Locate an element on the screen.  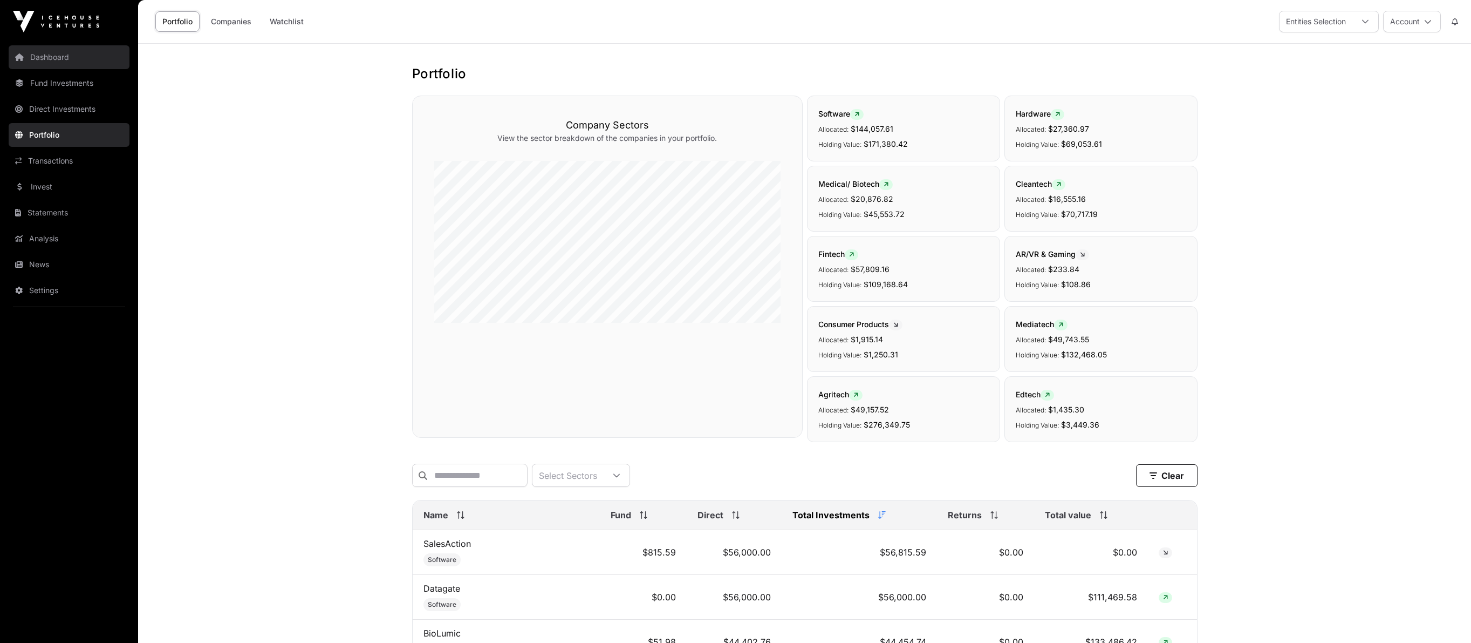
span: $70,717.19 is located at coordinates (1080, 214).